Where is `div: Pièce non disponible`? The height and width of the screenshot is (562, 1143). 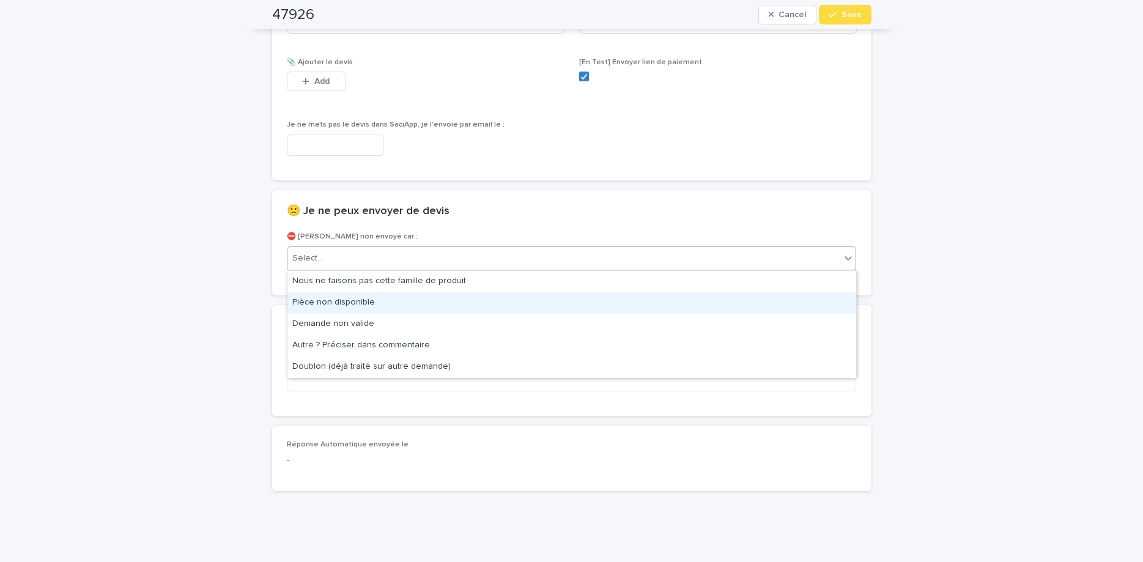 div: Pièce non disponible is located at coordinates (572, 303).